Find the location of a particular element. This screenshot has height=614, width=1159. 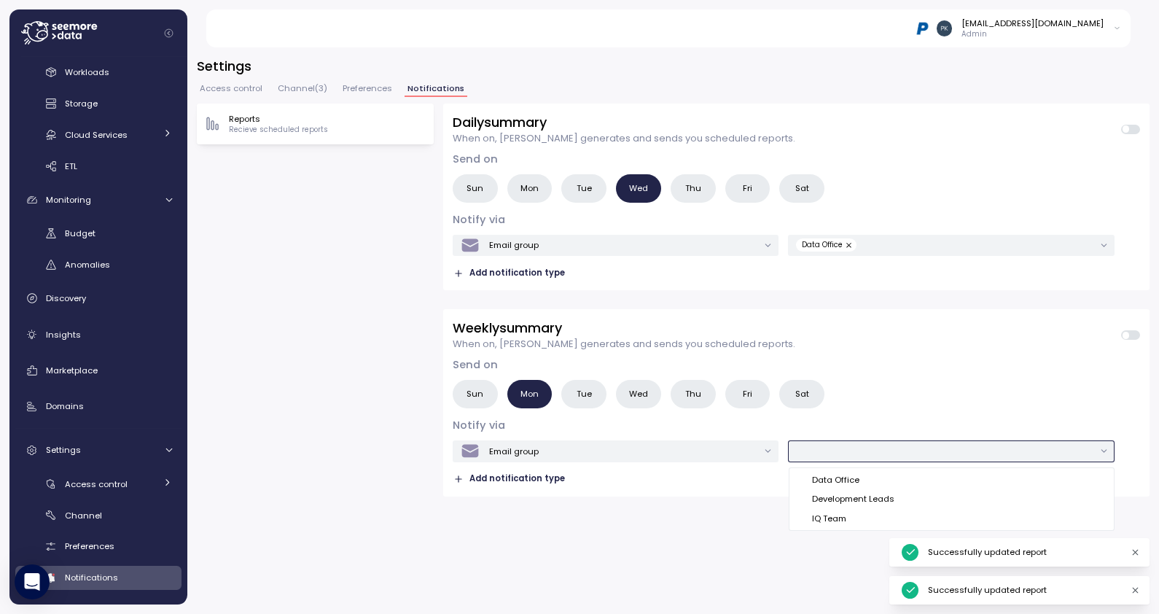

a: Monitoring is located at coordinates (98, 200).